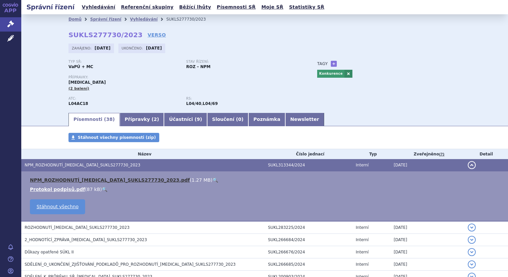 This screenshot has width=508, height=277. I want to click on td: SUKL283225/2024, so click(308, 228).